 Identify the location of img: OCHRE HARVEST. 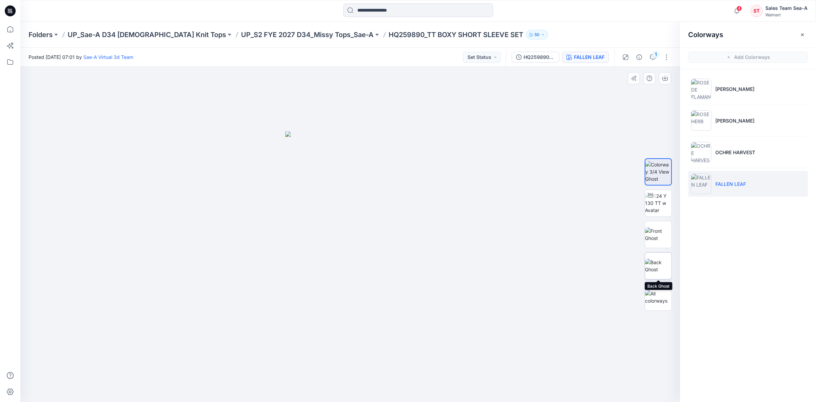
(701, 152).